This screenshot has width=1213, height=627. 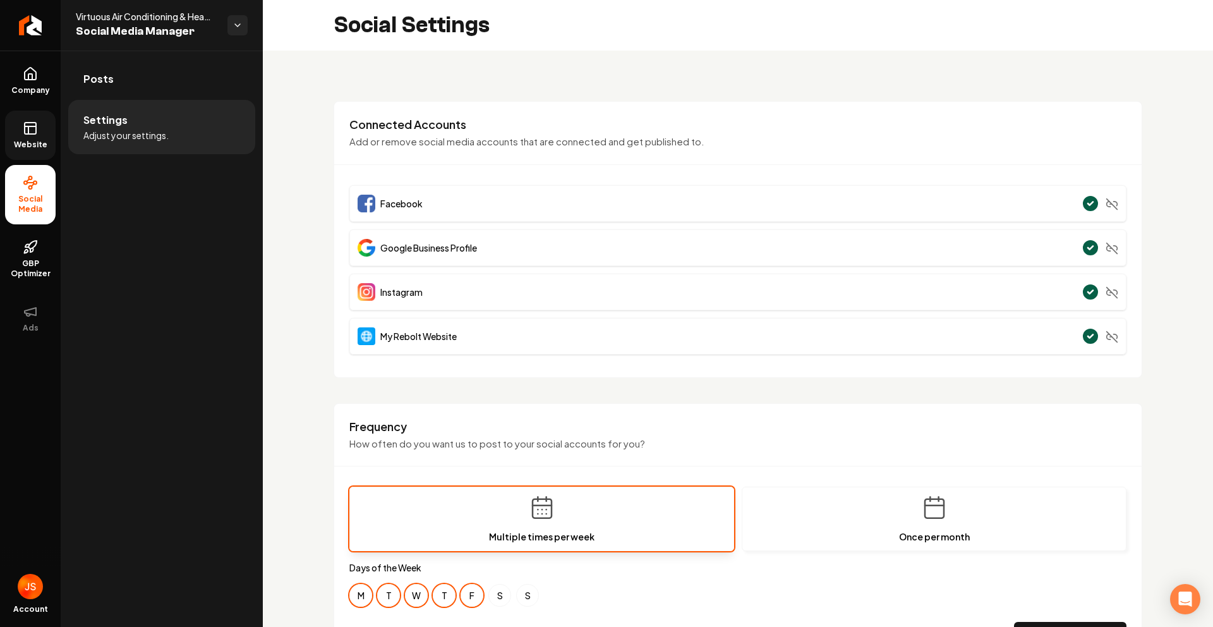 What do you see at coordinates (444, 595) in the screenshot?
I see `button: Thursday` at bounding box center [444, 595].